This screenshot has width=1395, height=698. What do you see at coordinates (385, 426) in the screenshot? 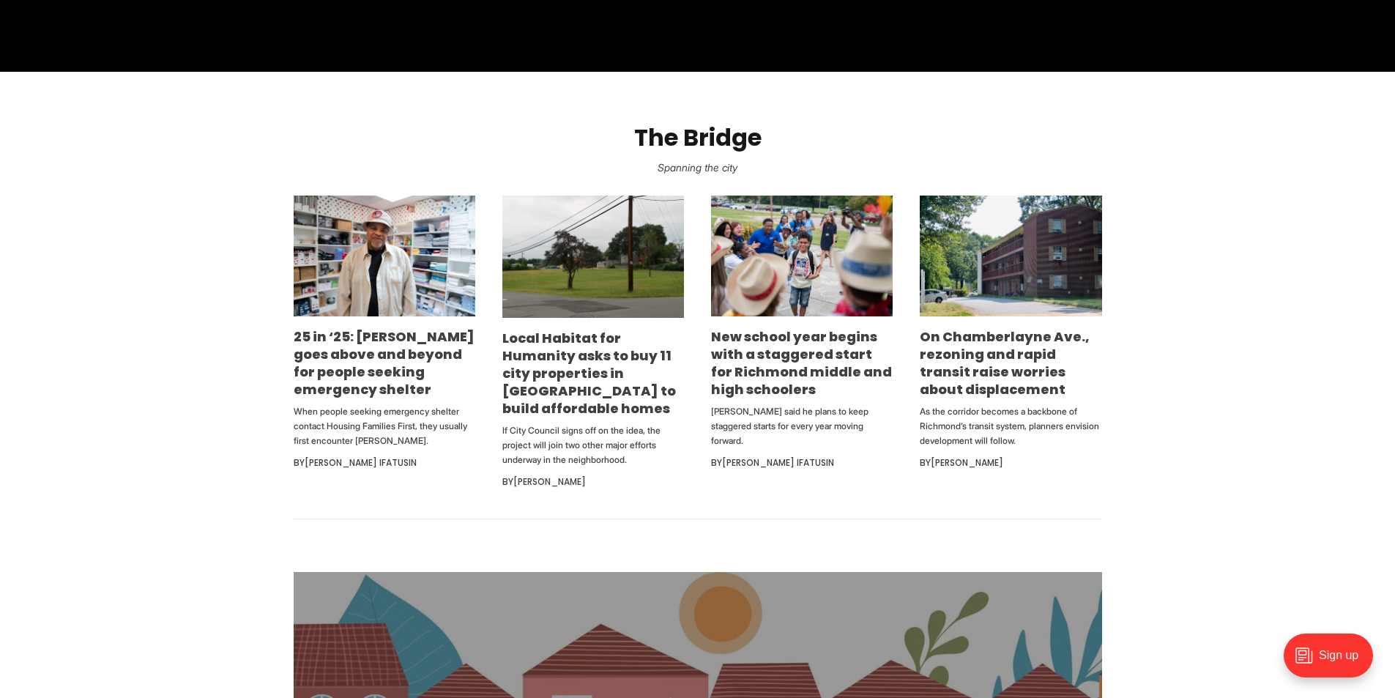
I see `p: When people seeking emergency shelter contact Housing Families First, they usually first encounte...` at bounding box center [385, 426].